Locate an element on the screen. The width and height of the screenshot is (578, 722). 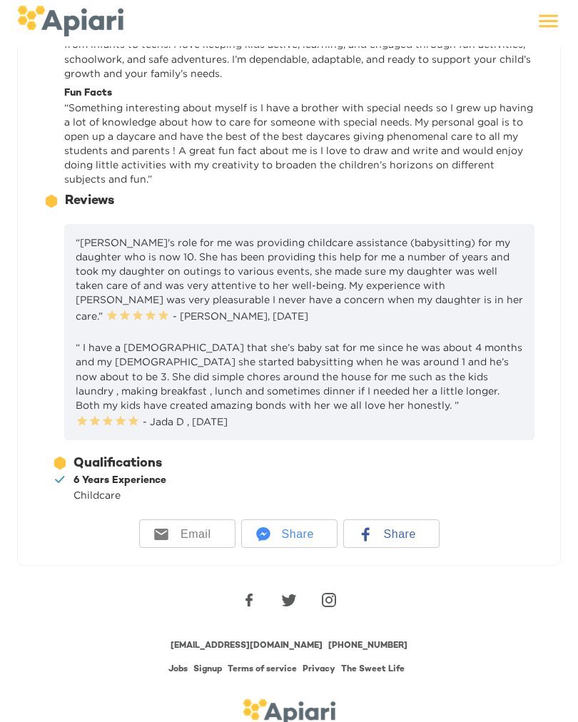
div: Childcare is located at coordinates (120, 495).